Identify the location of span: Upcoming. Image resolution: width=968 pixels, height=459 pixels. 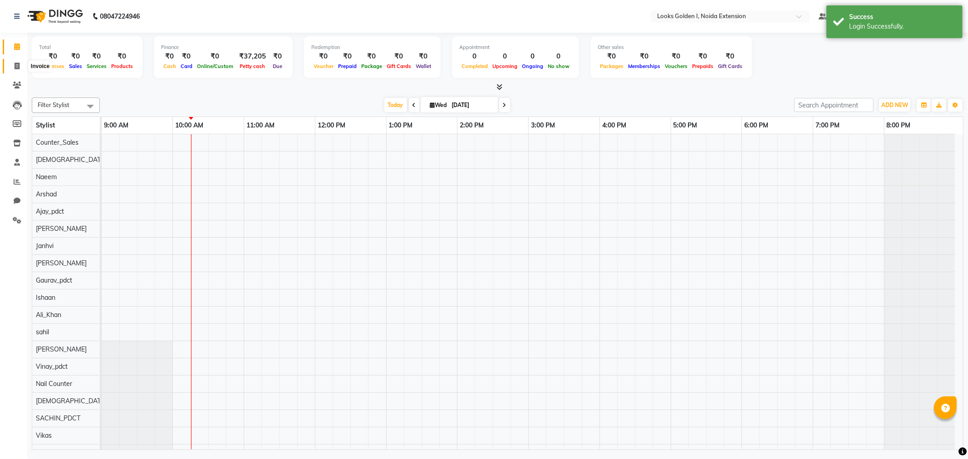
(505, 66).